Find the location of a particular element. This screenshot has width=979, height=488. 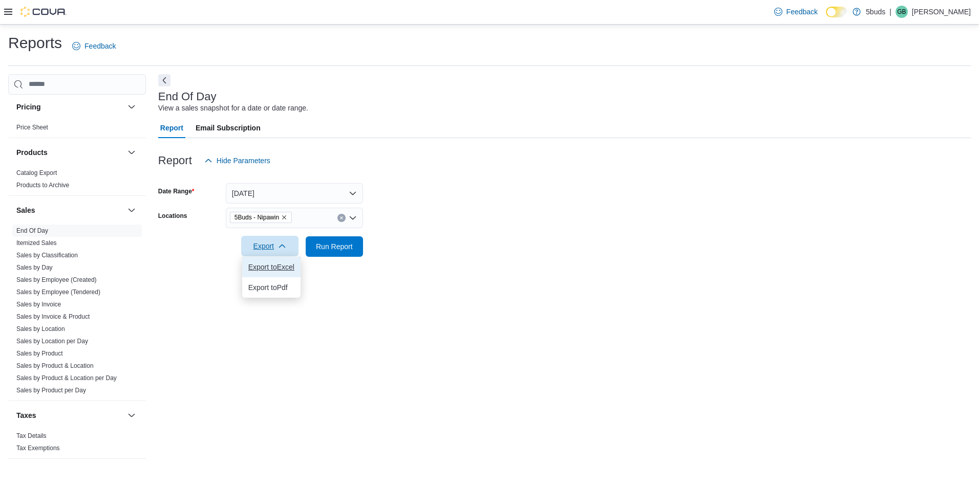

a: End Of Day is located at coordinates (32, 231).